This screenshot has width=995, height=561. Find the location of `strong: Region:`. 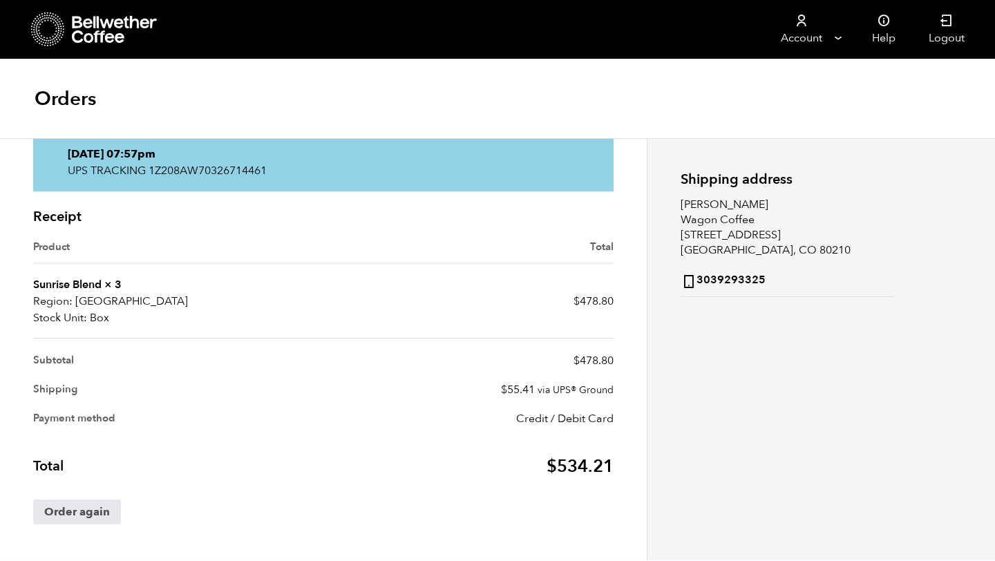

strong: Region: is located at coordinates (52, 301).